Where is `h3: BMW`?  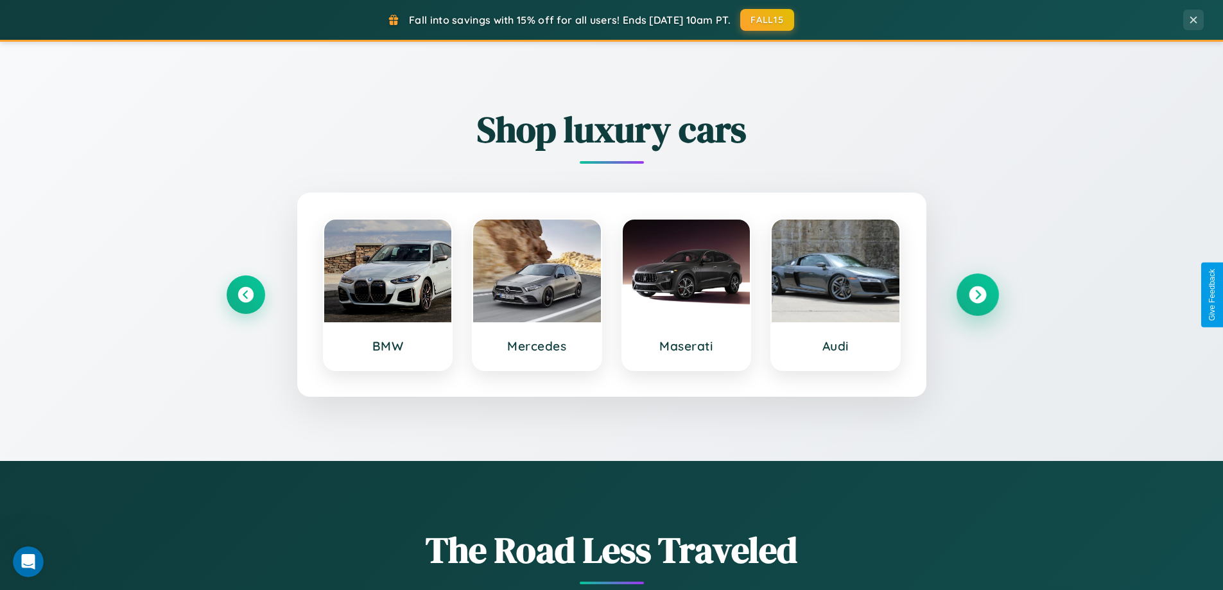
h3: BMW is located at coordinates (388, 346).